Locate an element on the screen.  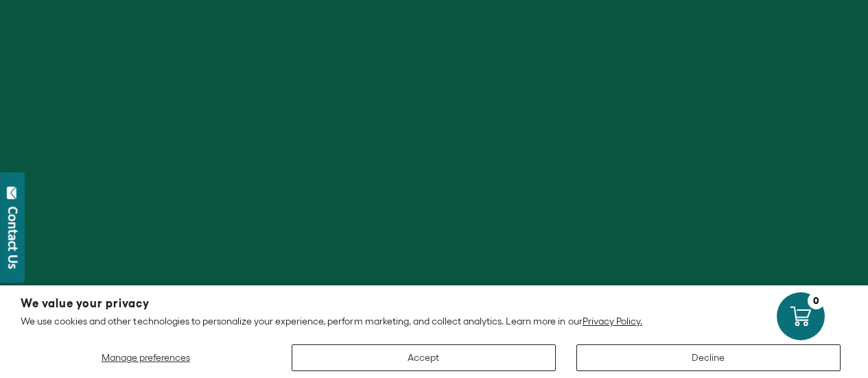
div: Contact Us is located at coordinates (13, 238).